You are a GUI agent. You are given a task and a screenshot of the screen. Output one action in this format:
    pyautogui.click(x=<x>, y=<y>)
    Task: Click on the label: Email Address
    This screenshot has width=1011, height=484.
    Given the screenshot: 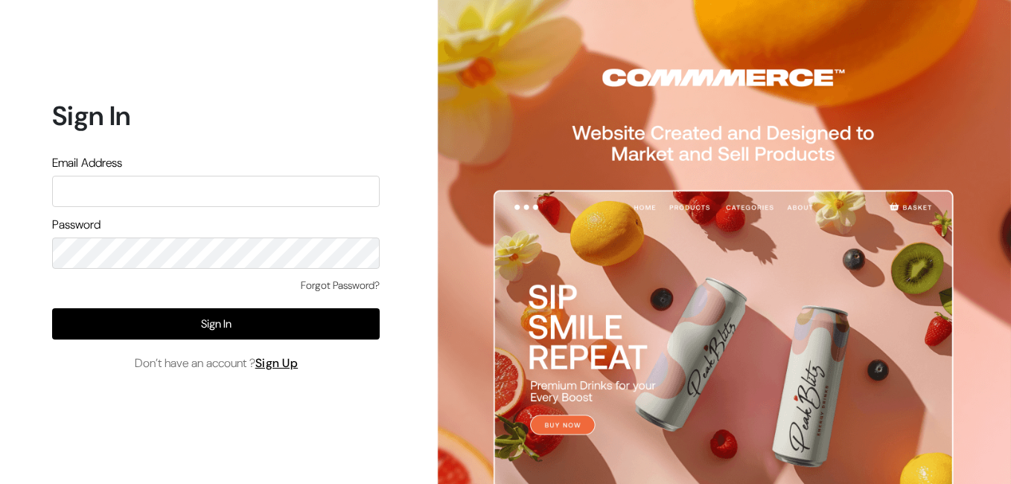 What is the action you would take?
    pyautogui.click(x=87, y=163)
    